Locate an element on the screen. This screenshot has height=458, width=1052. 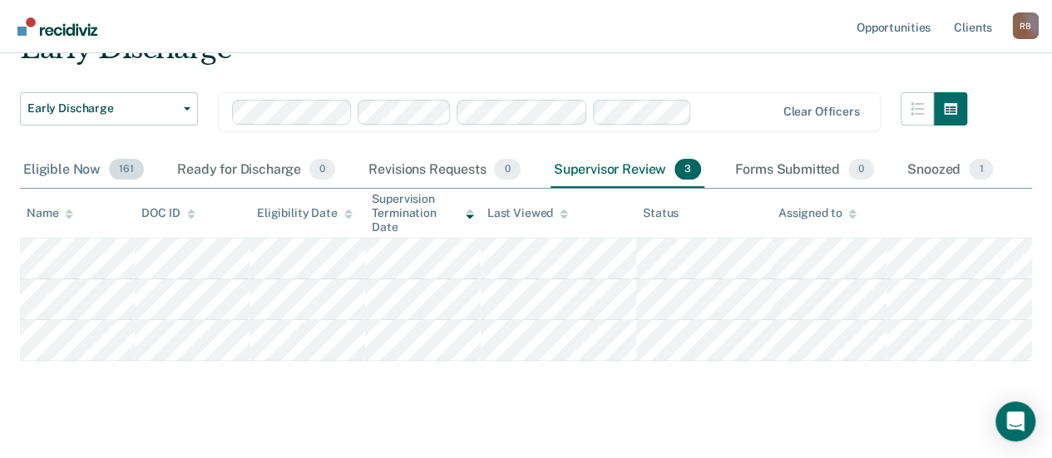
span: 1 is located at coordinates (980, 170).